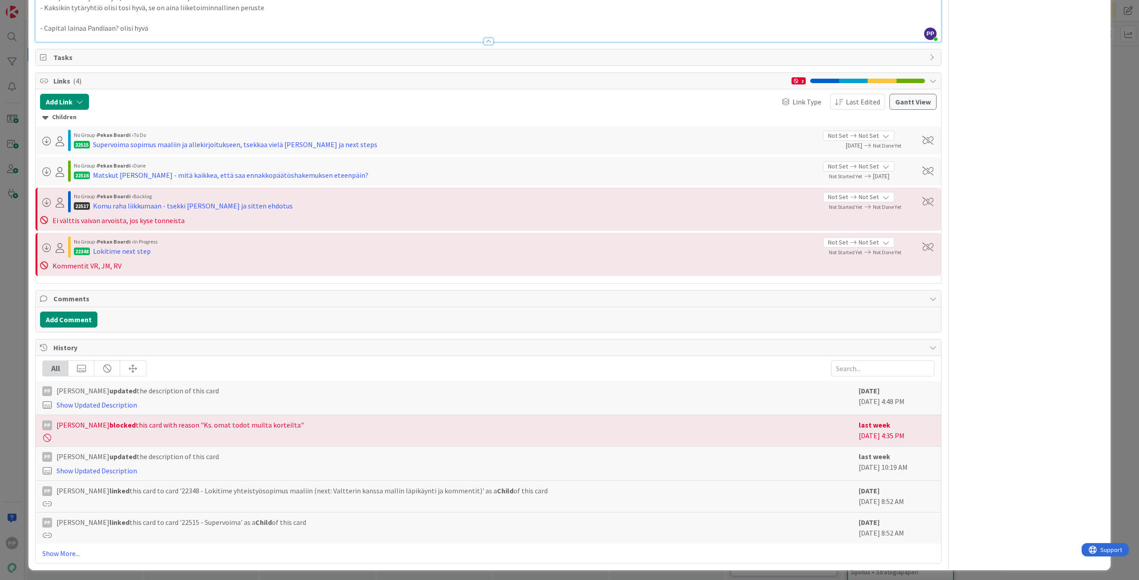 Image resolution: width=1139 pixels, height=580 pixels. What do you see at coordinates (142, 196) in the screenshot?
I see `span: Backlog` at bounding box center [142, 196].